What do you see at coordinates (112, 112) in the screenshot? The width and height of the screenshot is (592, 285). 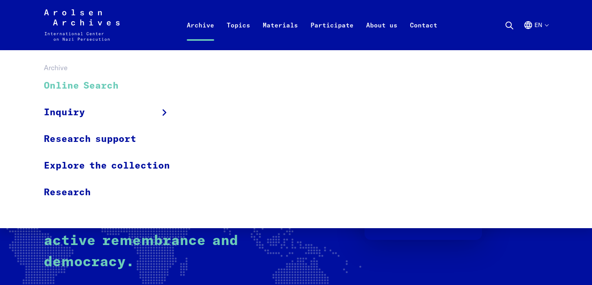 I see `a: Inquiry` at bounding box center [112, 112].